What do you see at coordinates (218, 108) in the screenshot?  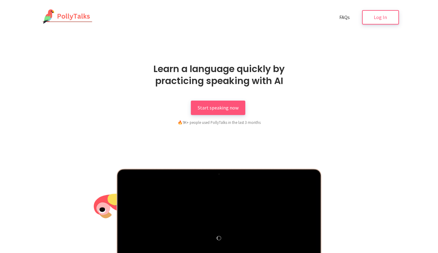 I see `a: Start speaking now` at bounding box center [218, 108].